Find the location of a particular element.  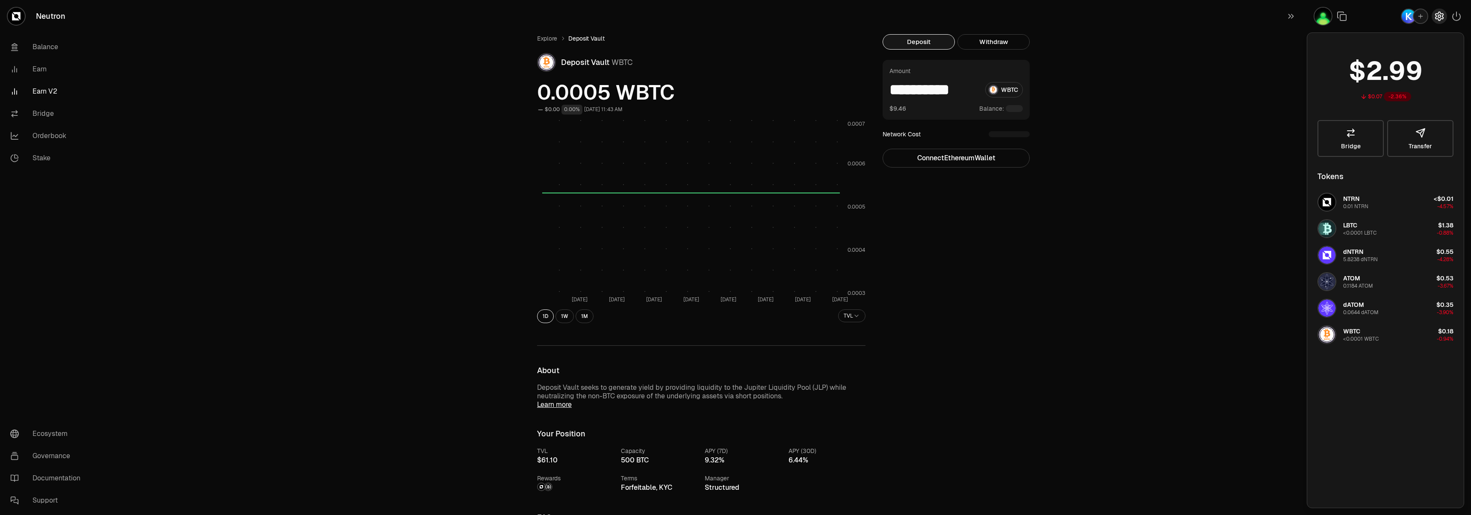

tspan: 0.0004 is located at coordinates (856, 250).